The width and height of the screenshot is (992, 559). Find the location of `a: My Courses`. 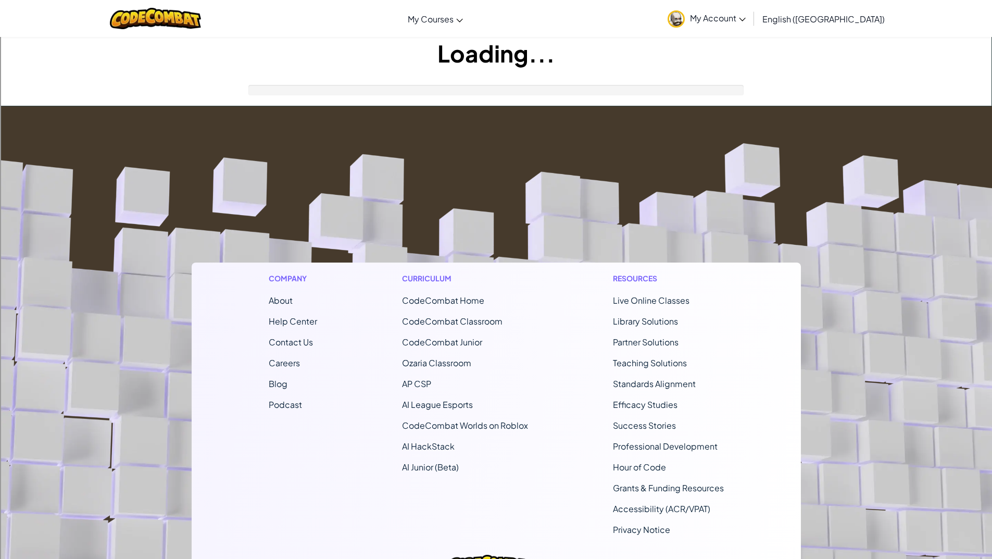

a: My Courses is located at coordinates (435, 19).